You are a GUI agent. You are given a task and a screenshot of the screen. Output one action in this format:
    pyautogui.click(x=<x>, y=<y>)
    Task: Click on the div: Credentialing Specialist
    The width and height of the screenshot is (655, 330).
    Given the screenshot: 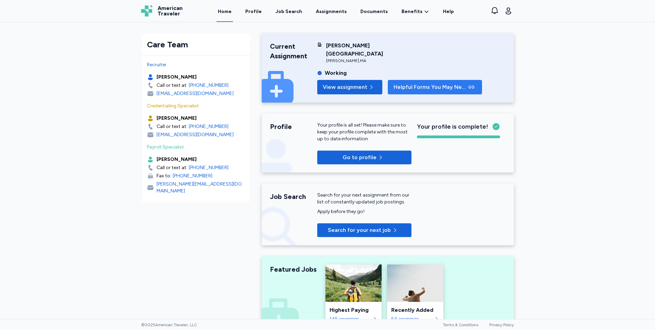 What is the action you would take?
    pyautogui.click(x=196, y=106)
    